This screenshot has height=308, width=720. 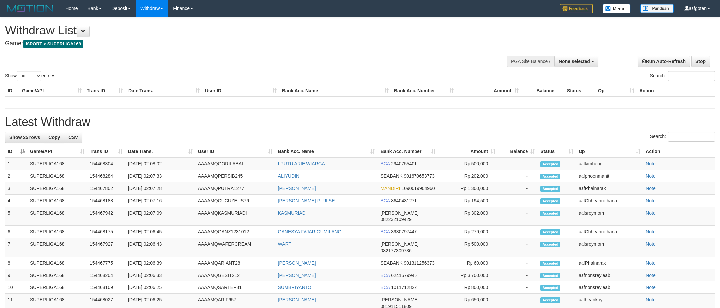 I want to click on td: aafsreymom, so click(x=609, y=216).